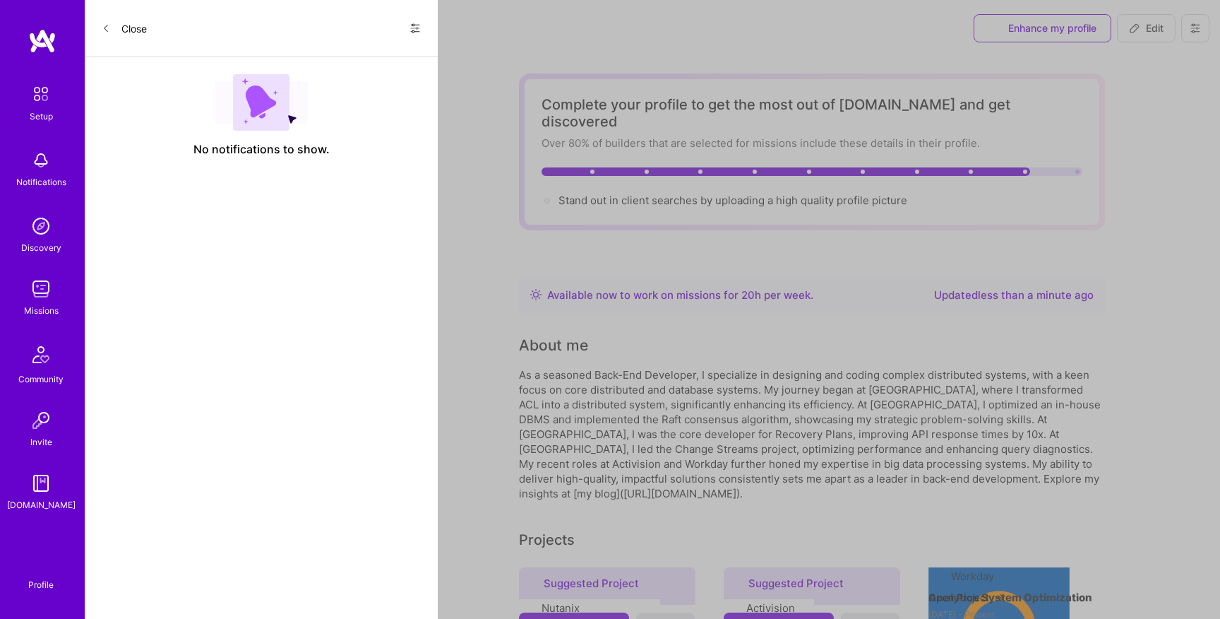  What do you see at coordinates (41, 354) in the screenshot?
I see `img: Community` at bounding box center [41, 354].